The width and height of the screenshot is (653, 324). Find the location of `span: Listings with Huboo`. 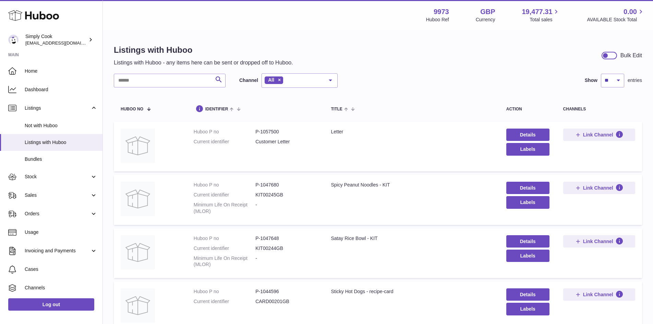

span: Listings with Huboo is located at coordinates (61, 142).